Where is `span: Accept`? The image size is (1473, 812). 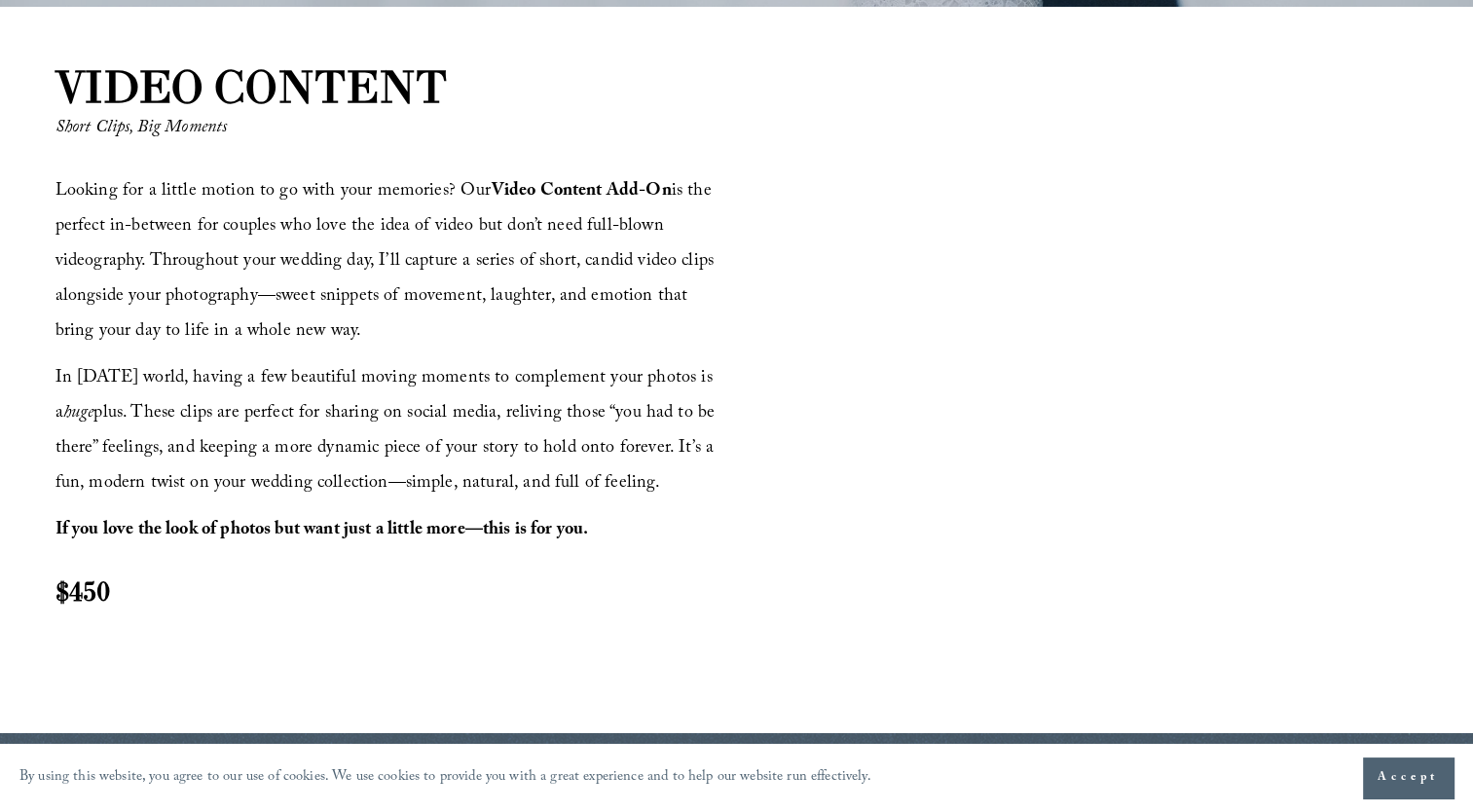 span: Accept is located at coordinates (1408, 778).